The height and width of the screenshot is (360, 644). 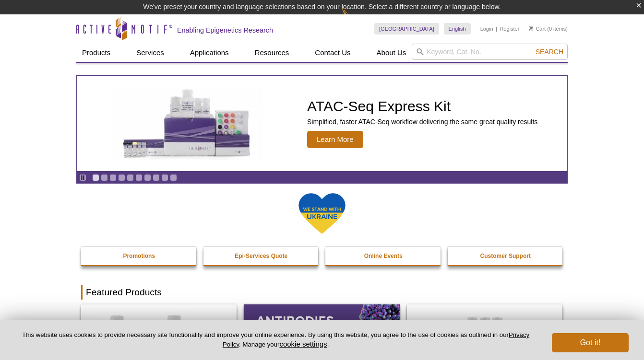 What do you see at coordinates (383, 256) in the screenshot?
I see `a: Online Events` at bounding box center [383, 256].